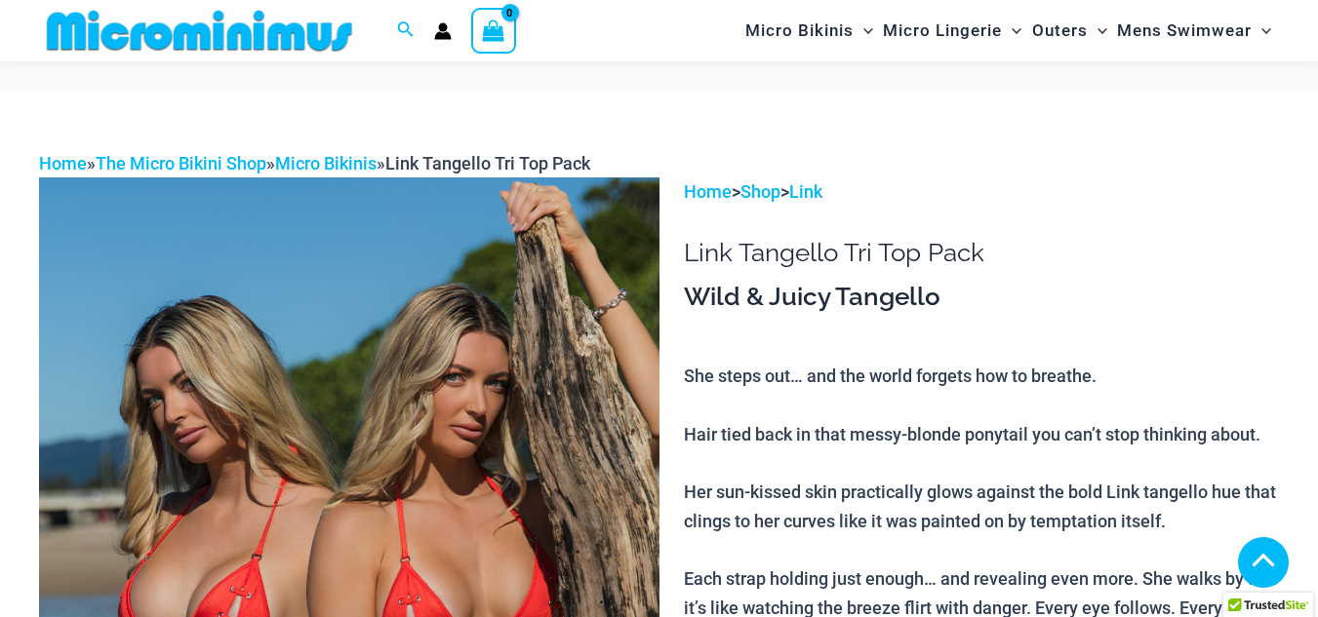  What do you see at coordinates (1008, 30) in the screenshot?
I see `nav: Site Navigation` at bounding box center [1008, 30].